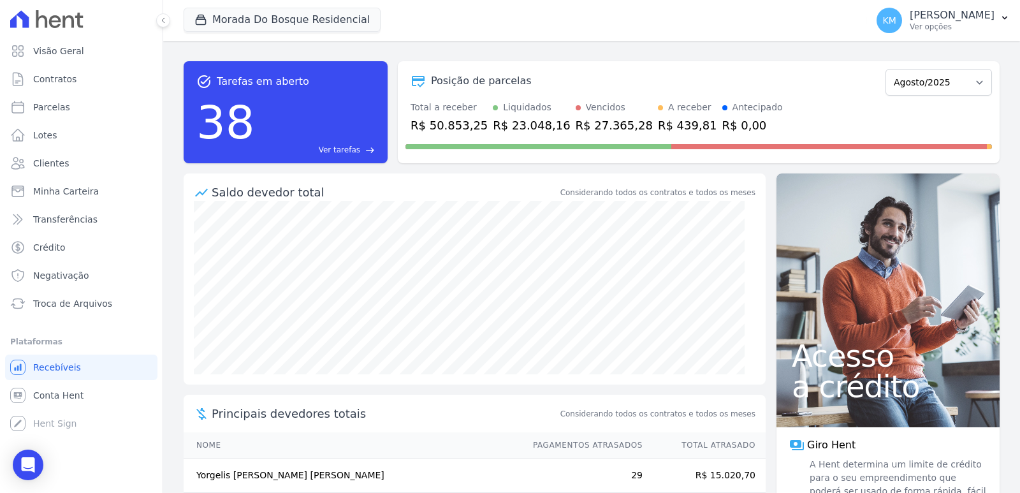  I want to click on div: Saldo devedor total, so click(385, 192).